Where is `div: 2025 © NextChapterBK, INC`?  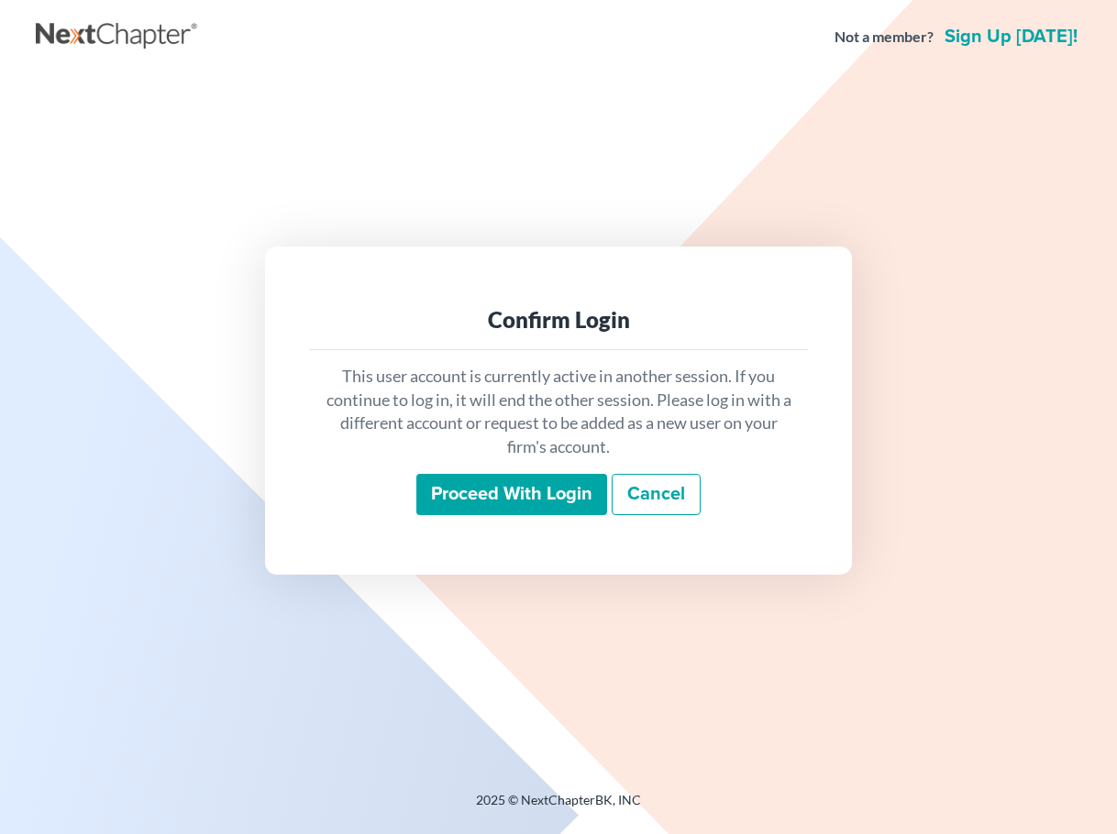
div: 2025 © NextChapterBK, INC is located at coordinates (558, 808).